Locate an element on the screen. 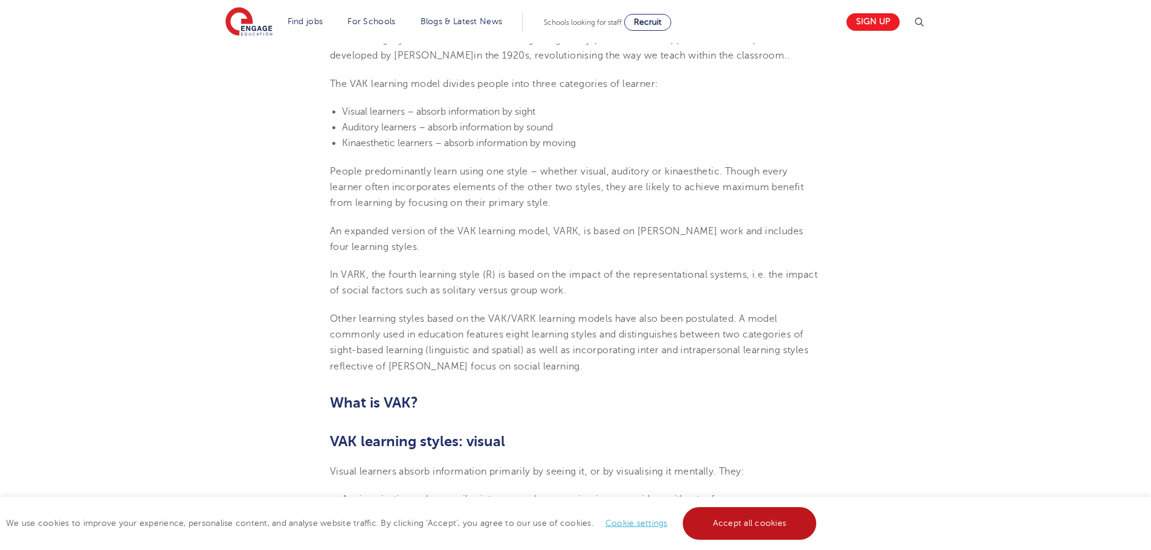  span: Schools looking for staff is located at coordinates (582, 22).